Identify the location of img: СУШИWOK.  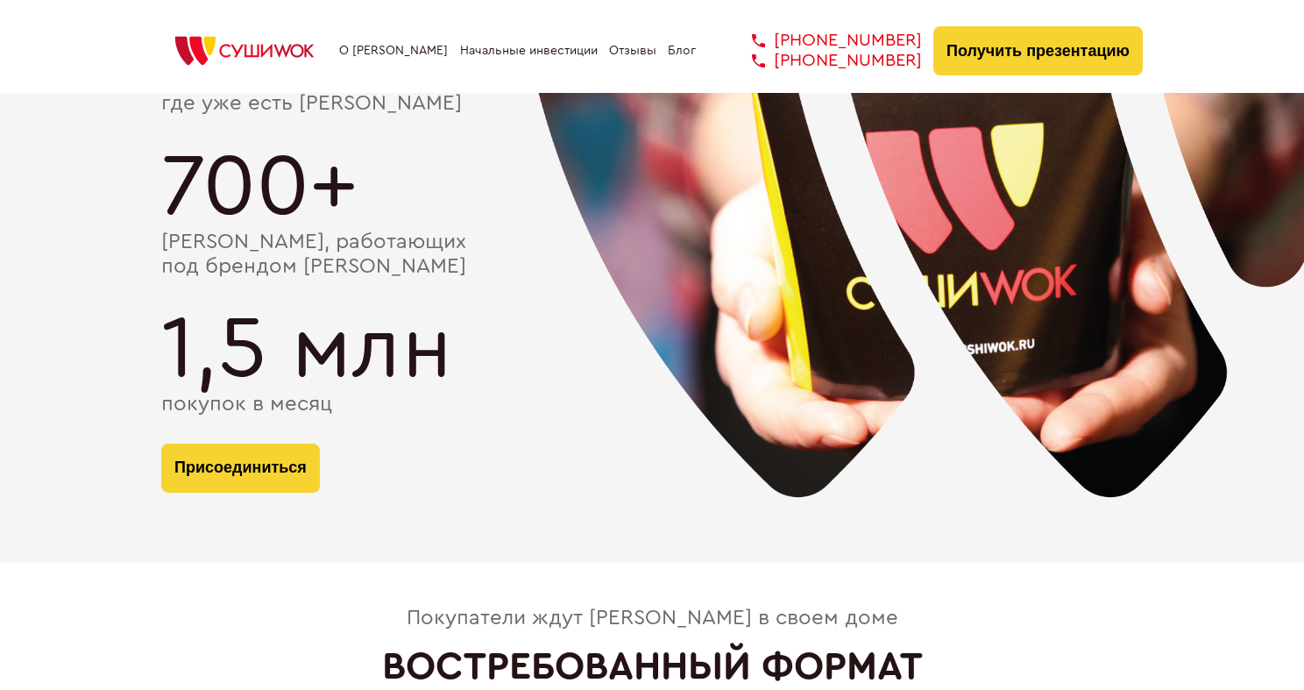
(245, 51).